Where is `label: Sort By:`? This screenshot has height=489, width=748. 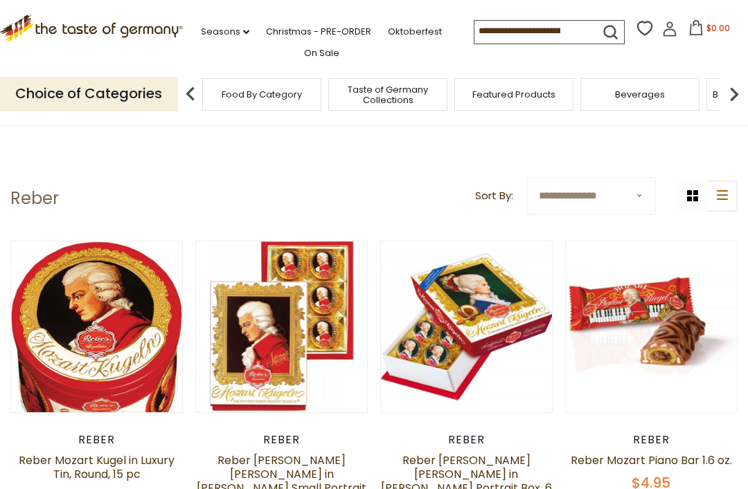
label: Sort By: is located at coordinates (494, 196).